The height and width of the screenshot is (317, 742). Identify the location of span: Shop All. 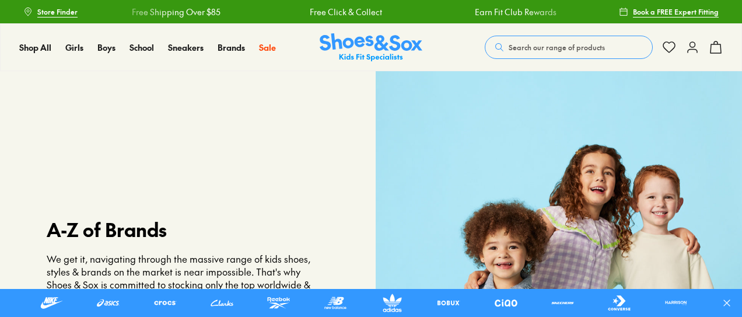
(35, 47).